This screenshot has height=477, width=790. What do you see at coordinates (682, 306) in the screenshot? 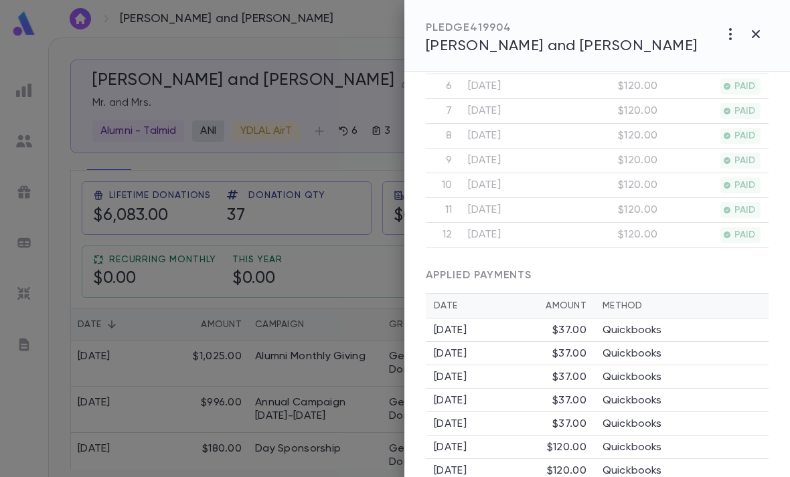
I see `th: Method` at bounding box center [682, 306].